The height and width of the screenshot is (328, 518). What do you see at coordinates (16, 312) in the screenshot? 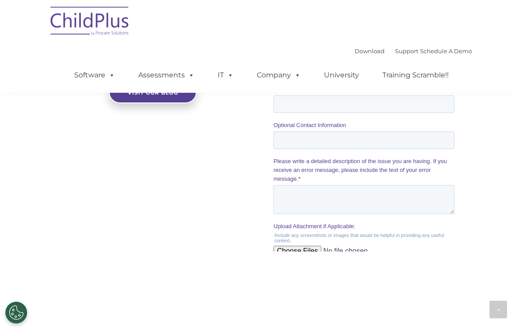
I see `button: Cookies Settings` at bounding box center [16, 312].